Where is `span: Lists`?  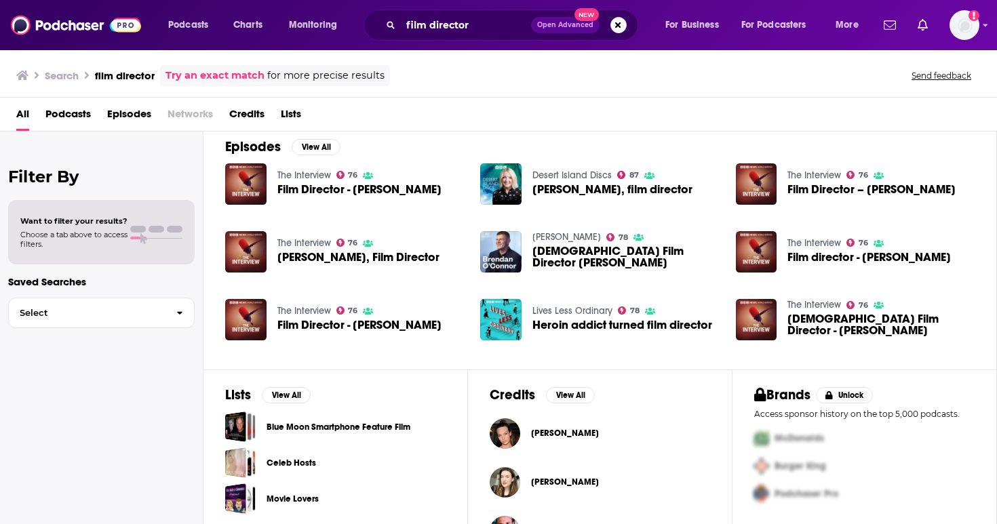
span: Lists is located at coordinates (291, 117).